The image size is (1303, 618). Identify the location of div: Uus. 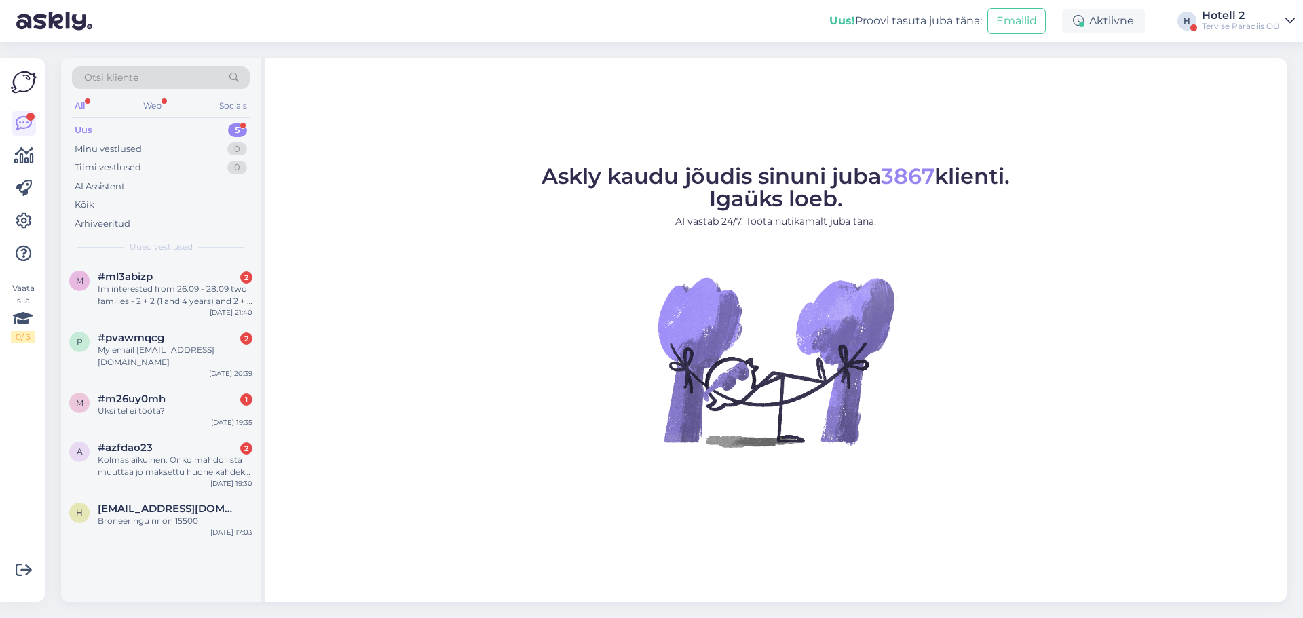
(83, 130).